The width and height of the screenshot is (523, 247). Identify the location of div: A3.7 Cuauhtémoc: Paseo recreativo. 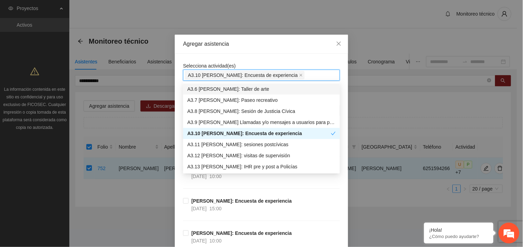
(261, 100).